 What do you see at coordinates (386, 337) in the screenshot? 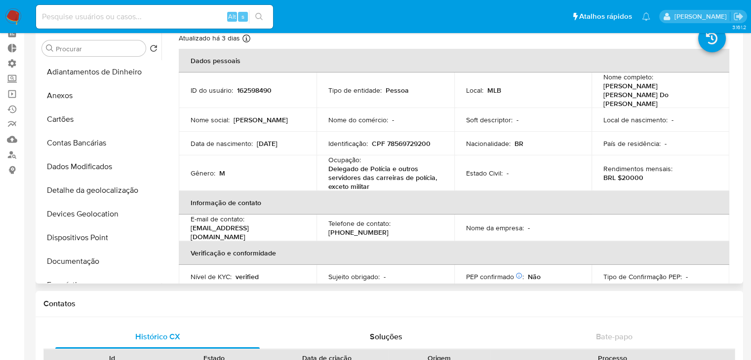
I see `span: Soluções` at bounding box center [386, 337].